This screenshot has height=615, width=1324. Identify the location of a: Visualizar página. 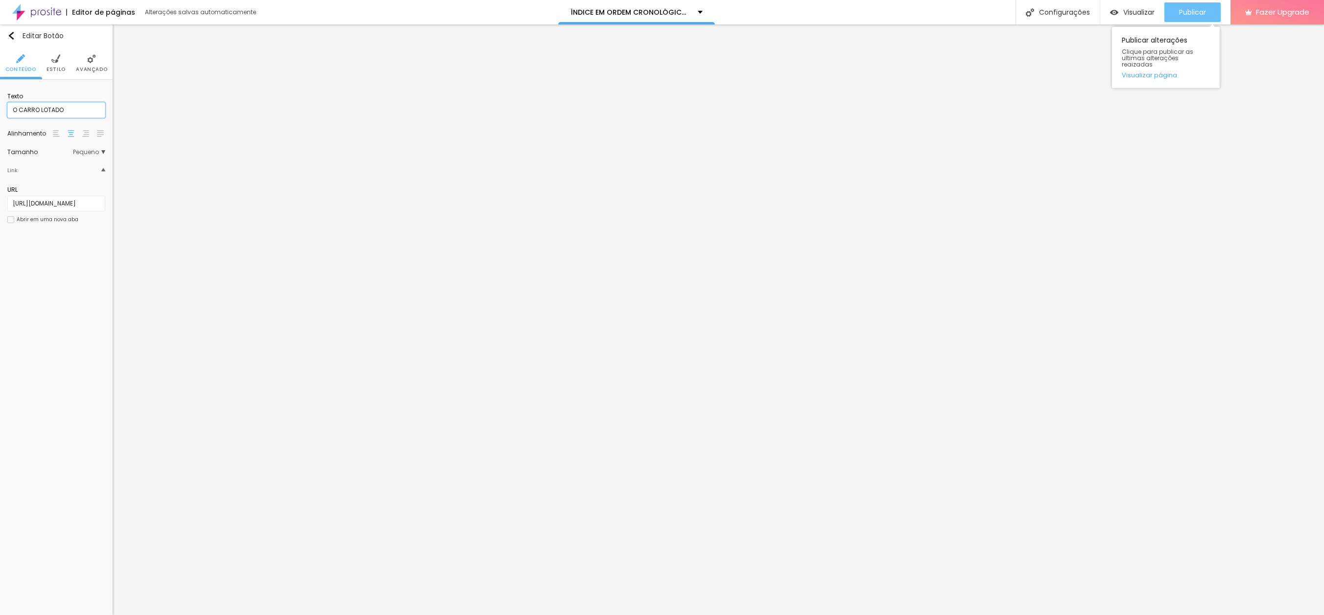
(1166, 75).